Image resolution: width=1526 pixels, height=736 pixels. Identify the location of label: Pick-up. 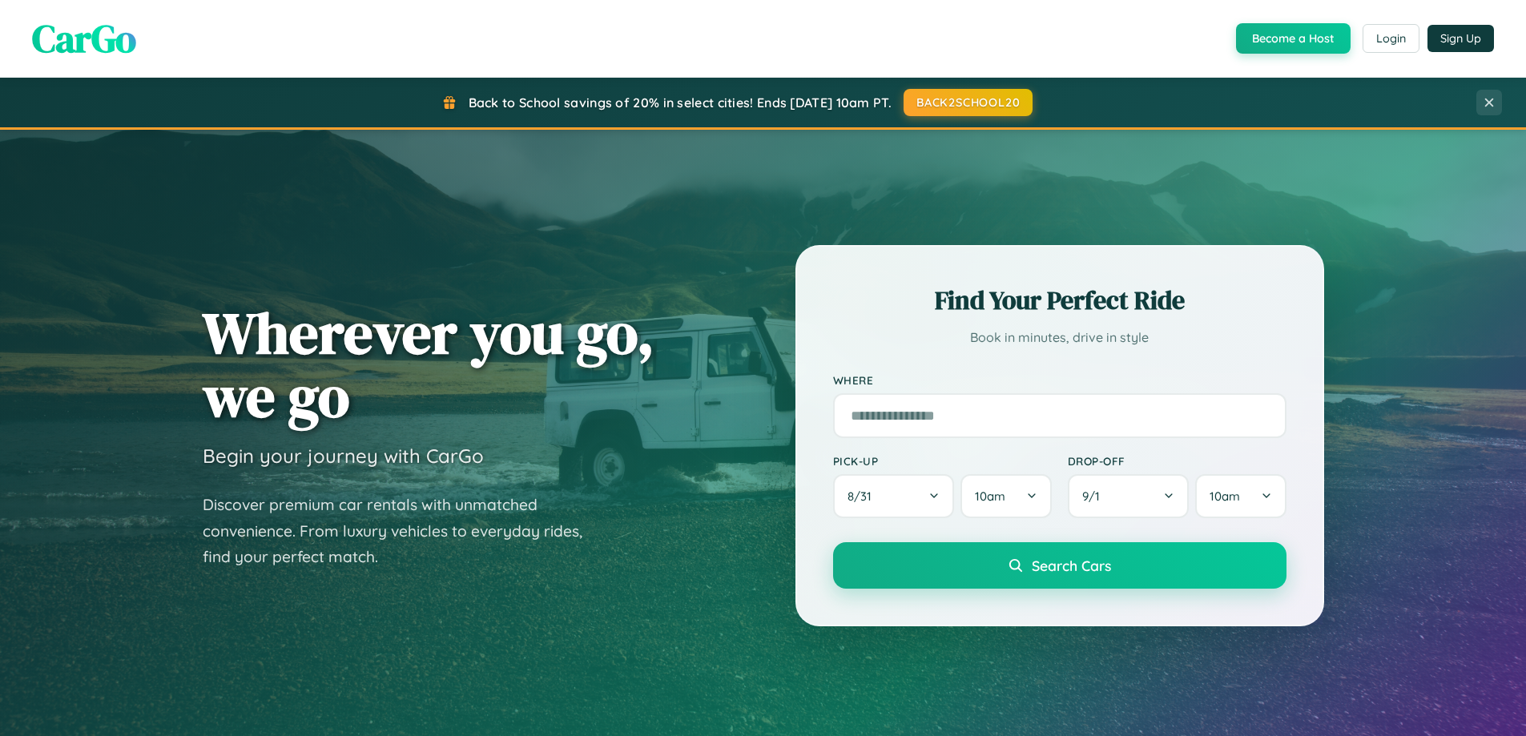
(942, 461).